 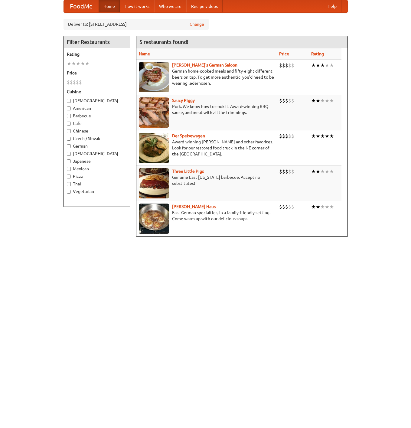 I want to click on input: German, so click(x=69, y=146).